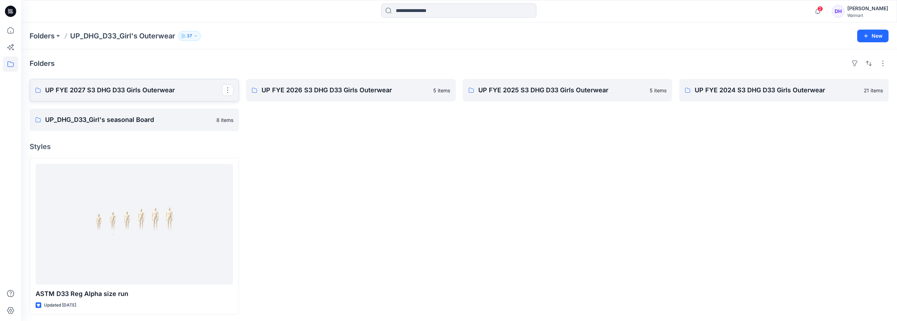 This screenshot has height=321, width=897. What do you see at coordinates (351, 90) in the screenshot?
I see `a: UP FYE 2026 S3 DHG D33 Girls Outerwear5 items` at bounding box center [351, 90].